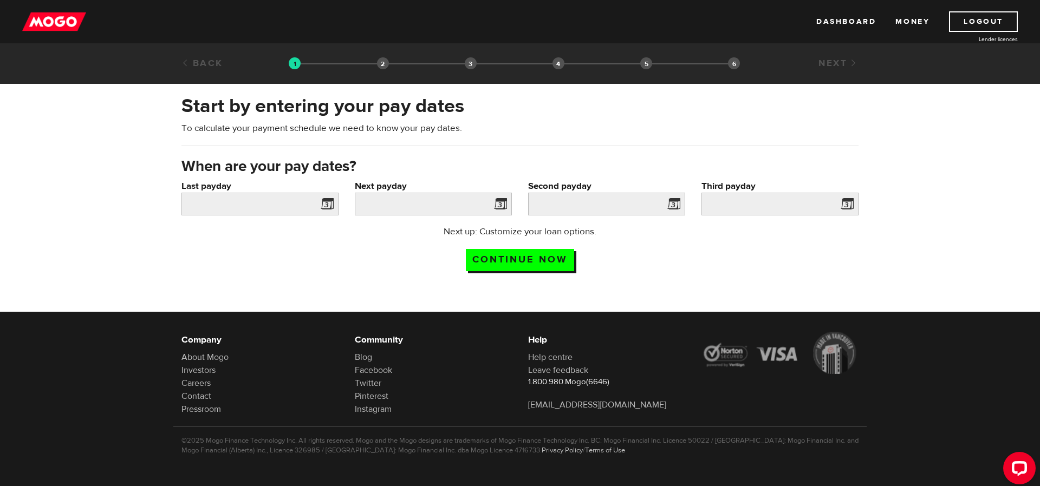 The height and width of the screenshot is (493, 1040). I want to click on a: Help centre, so click(550, 358).